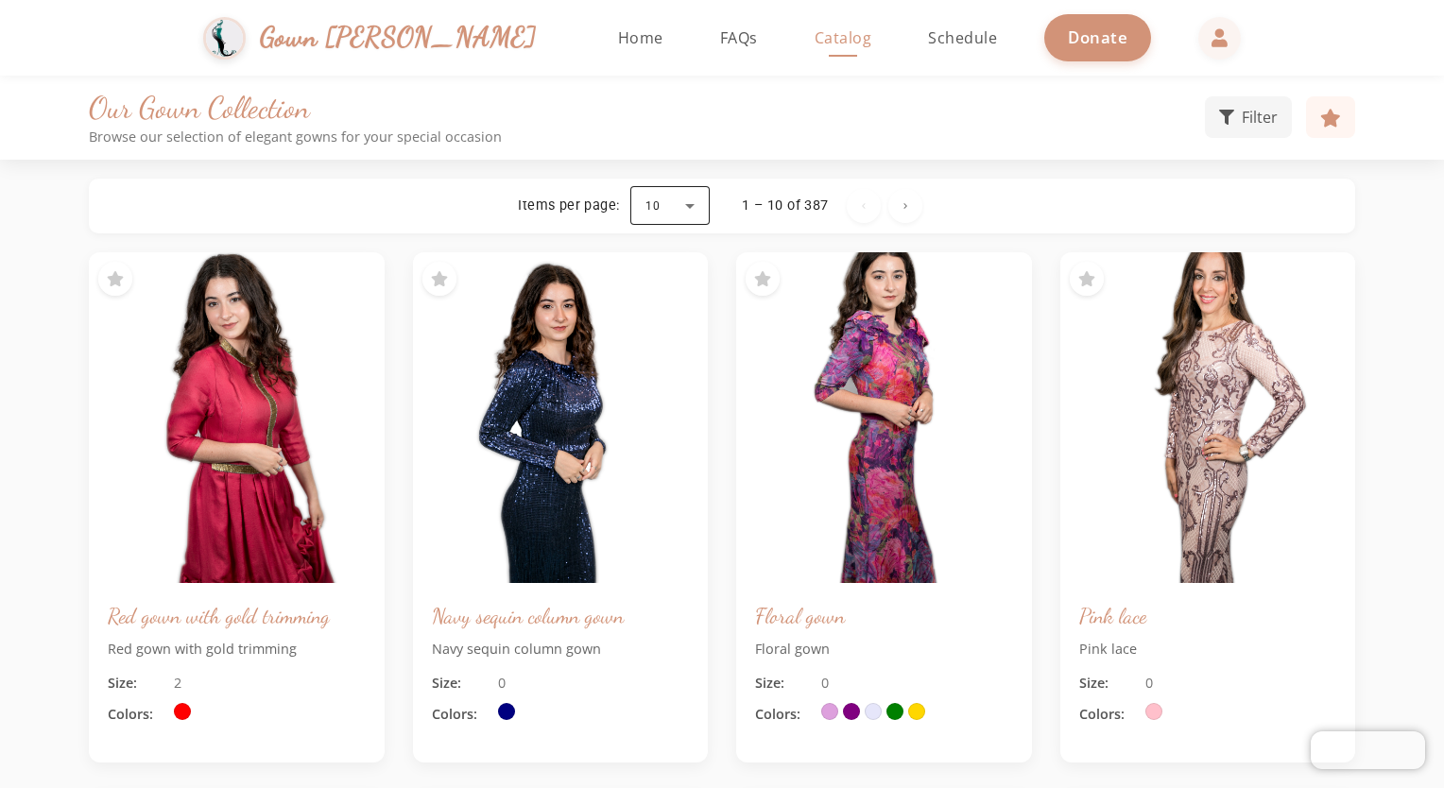 The height and width of the screenshot is (788, 1444). Describe the element at coordinates (864, 206) in the screenshot. I see `button: Previous page` at that location.